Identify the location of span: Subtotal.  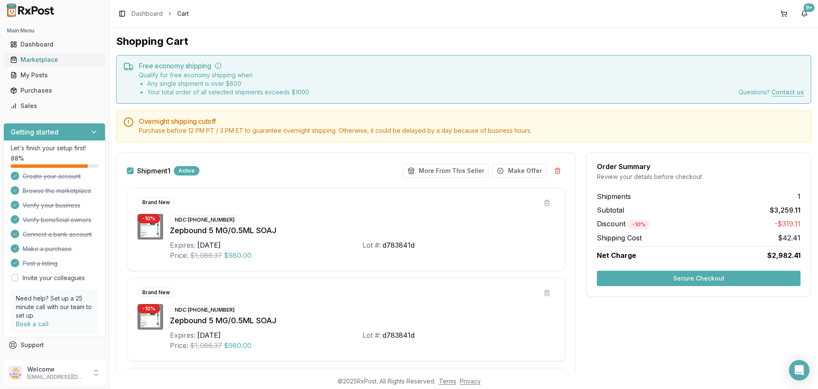
(611, 210).